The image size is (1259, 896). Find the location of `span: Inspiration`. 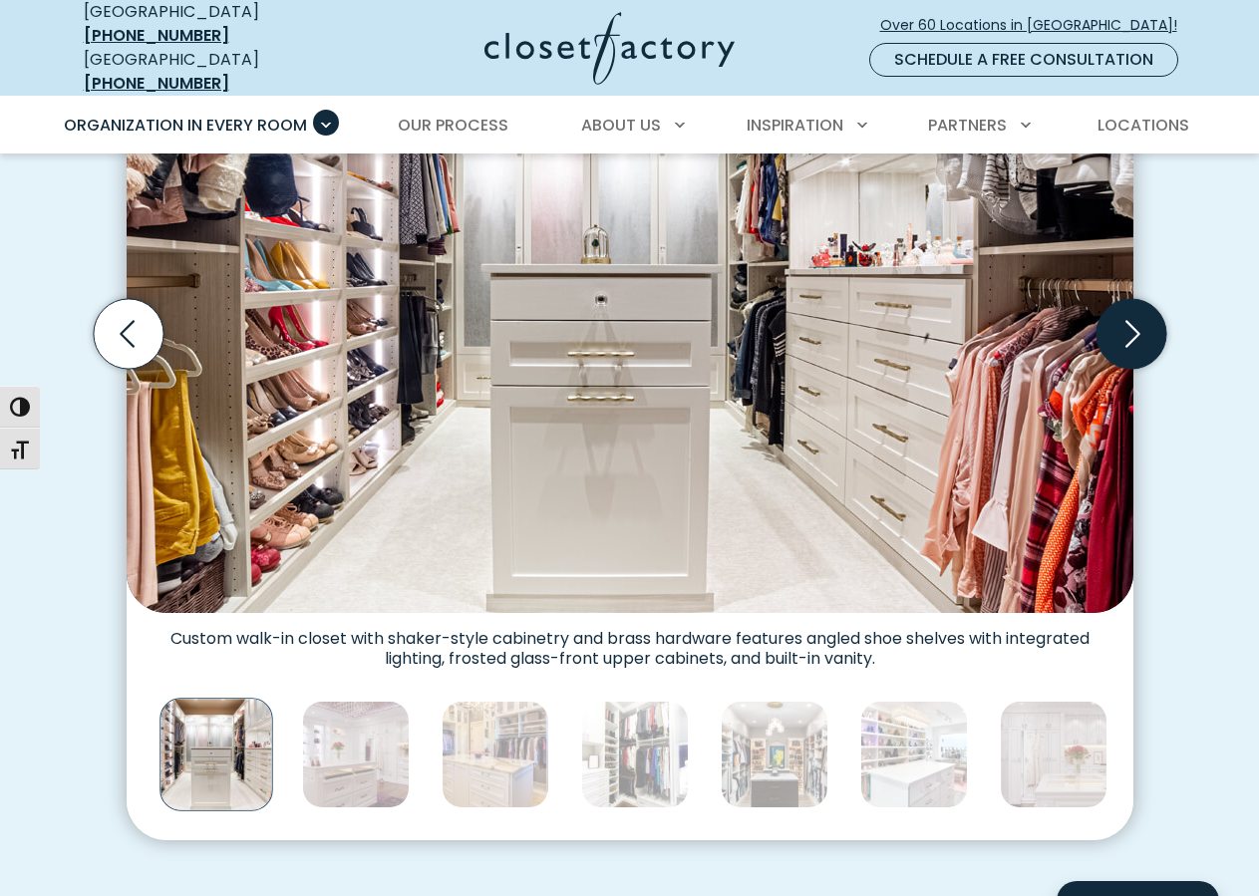

span: Inspiration is located at coordinates (795, 125).